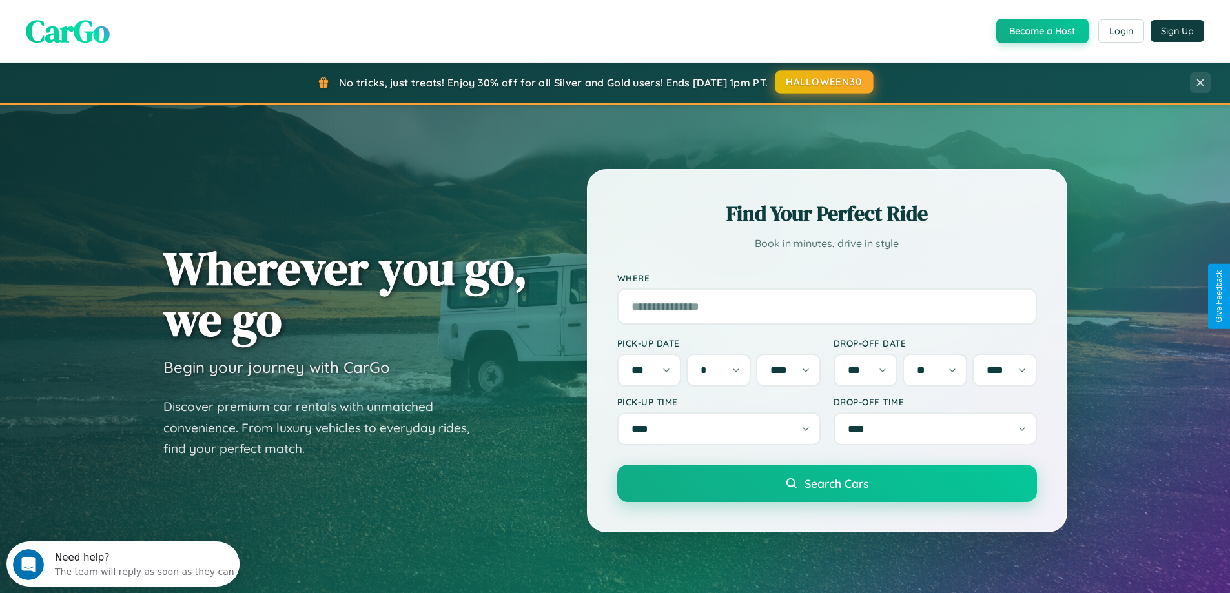  I want to click on p: Discover premium car rentals with unmatched convenience. From luxury vehicles to everyday rides, ..., so click(325, 428).